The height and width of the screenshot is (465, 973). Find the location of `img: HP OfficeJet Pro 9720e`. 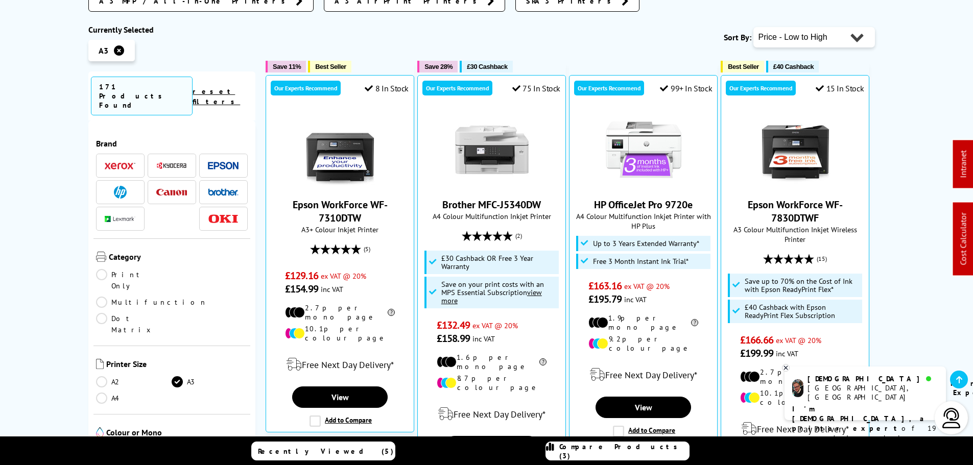

img: HP OfficeJet Pro 9720e is located at coordinates (643, 150).